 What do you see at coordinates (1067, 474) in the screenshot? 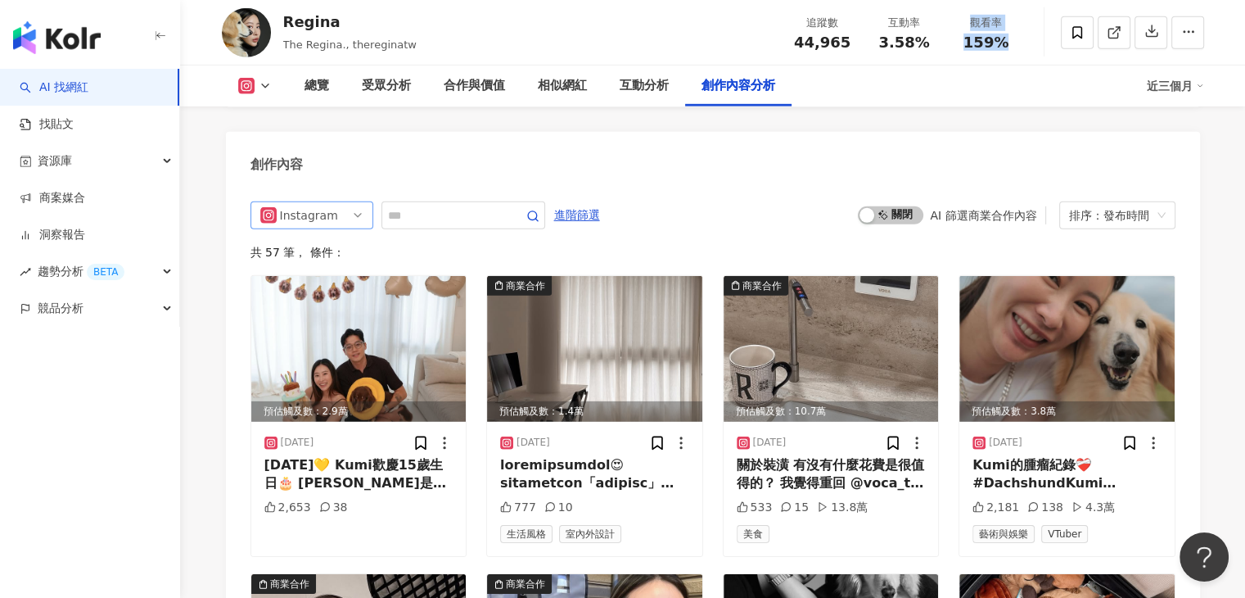
I see `div: Kumi的腫瘤紀錄❤️‍🩹 #DachshundKumi #Dachshund` at bounding box center [1067, 474].